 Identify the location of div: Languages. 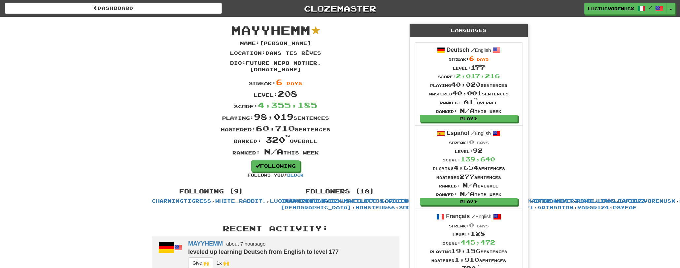
(468, 30).